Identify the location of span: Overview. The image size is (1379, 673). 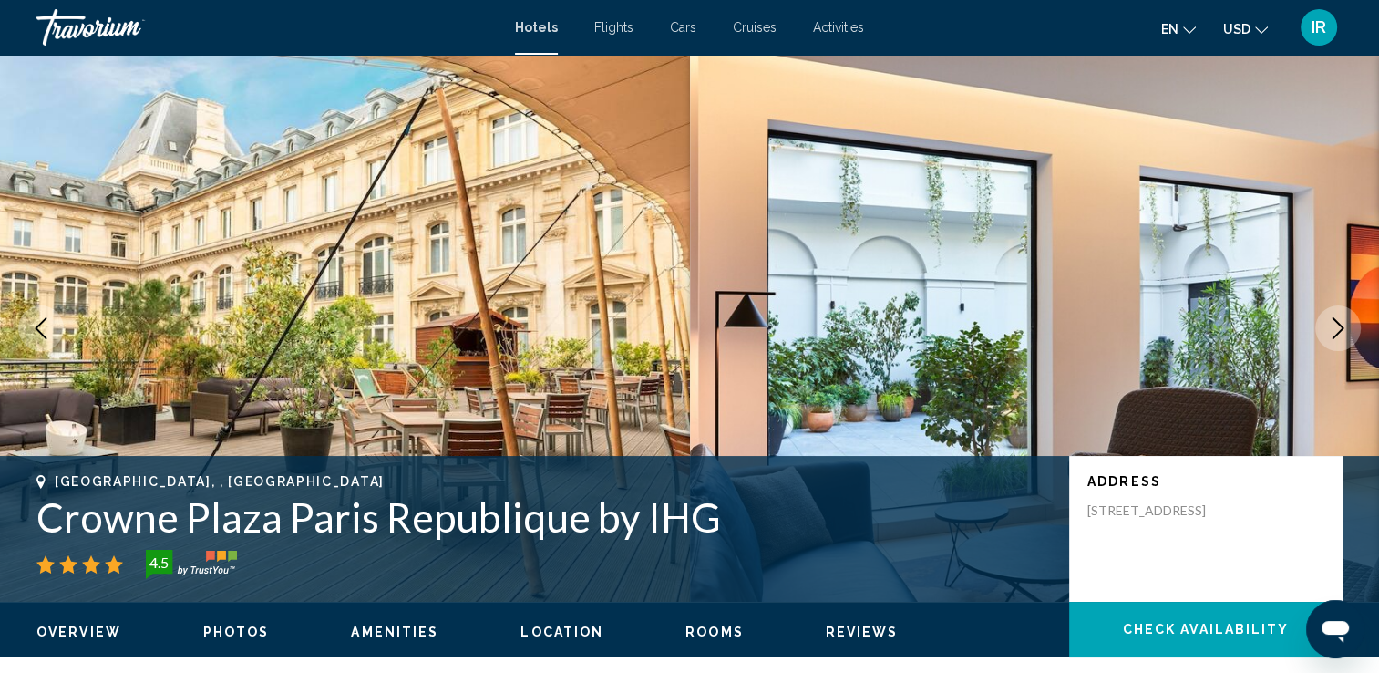
(78, 632).